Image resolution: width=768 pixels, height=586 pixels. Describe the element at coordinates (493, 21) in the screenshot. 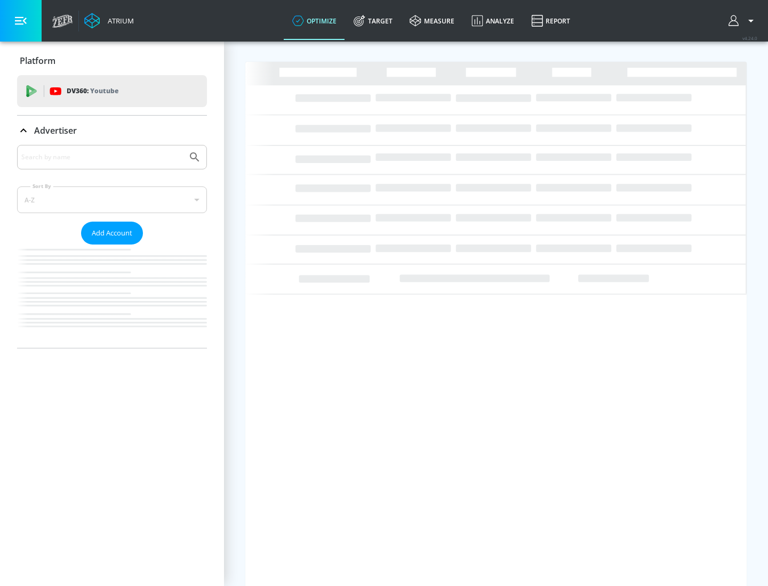

I see `a: Analyze` at that location.